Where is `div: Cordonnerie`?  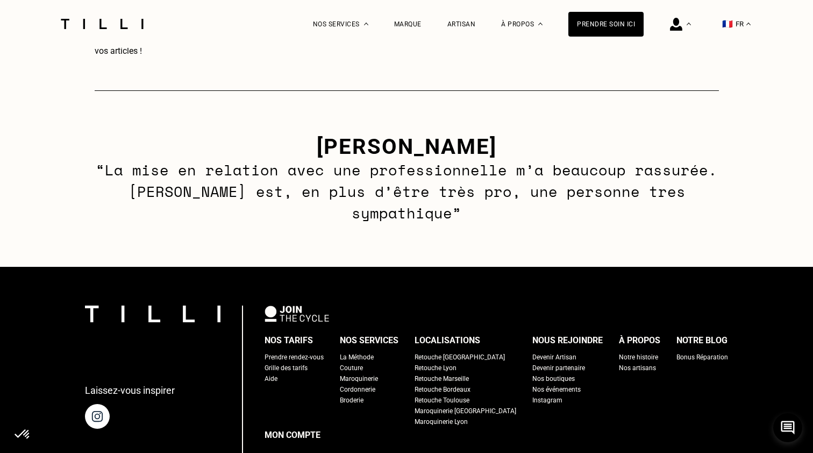
div: Cordonnerie is located at coordinates (358, 389).